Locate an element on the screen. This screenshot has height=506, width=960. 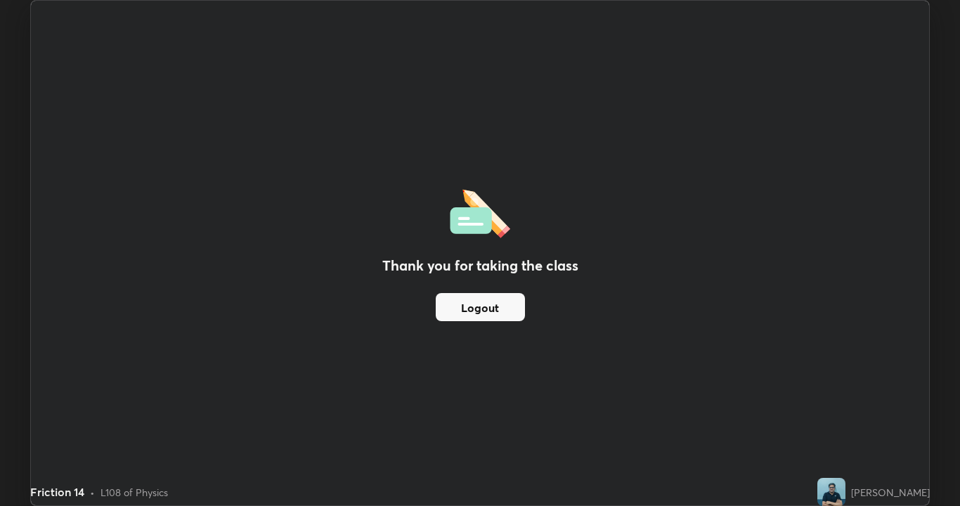
img: 3cc9671c434e4cc7a3e98729d35f74b5.jpg is located at coordinates (832, 492).